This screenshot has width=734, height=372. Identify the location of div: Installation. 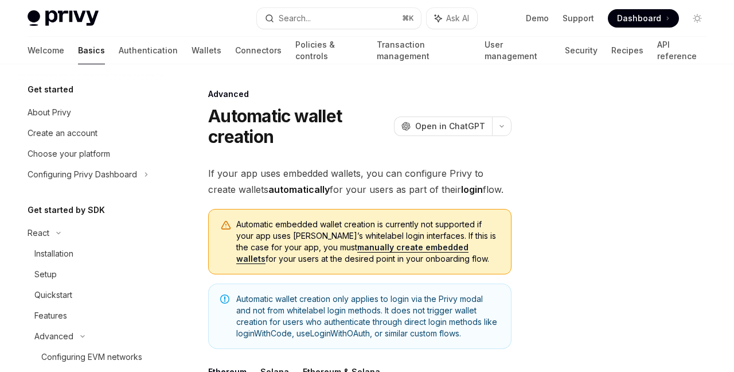
(54, 254).